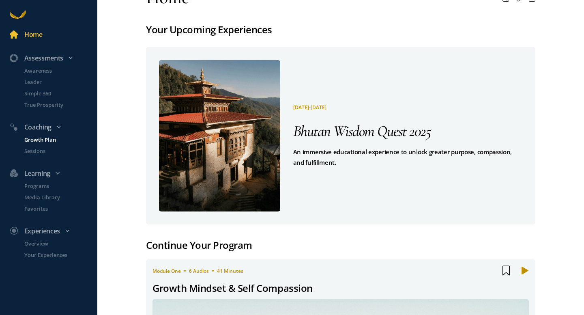 The image size is (584, 315). I want to click on div: Growth Mindset & Self Compassion, so click(232, 288).